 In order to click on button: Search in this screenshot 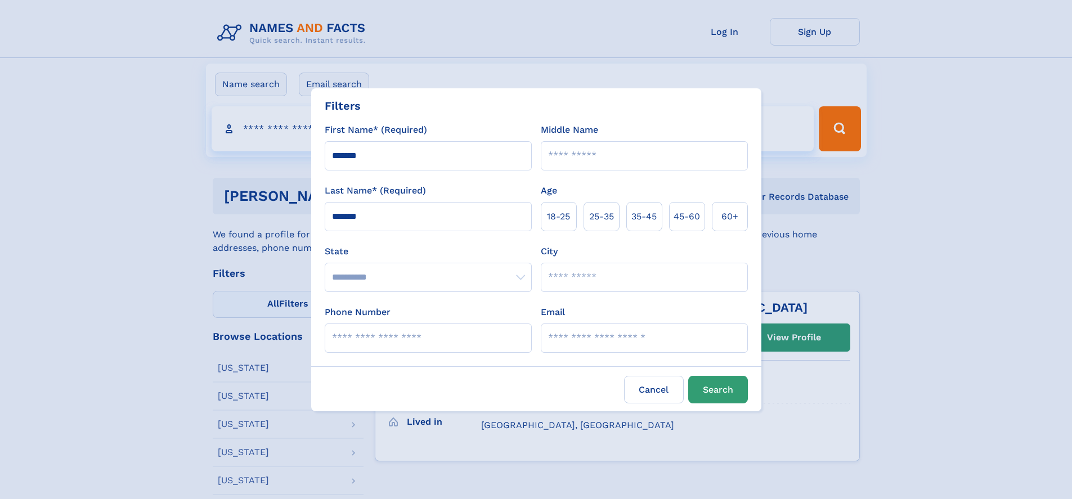, I will do `click(718, 389)`.